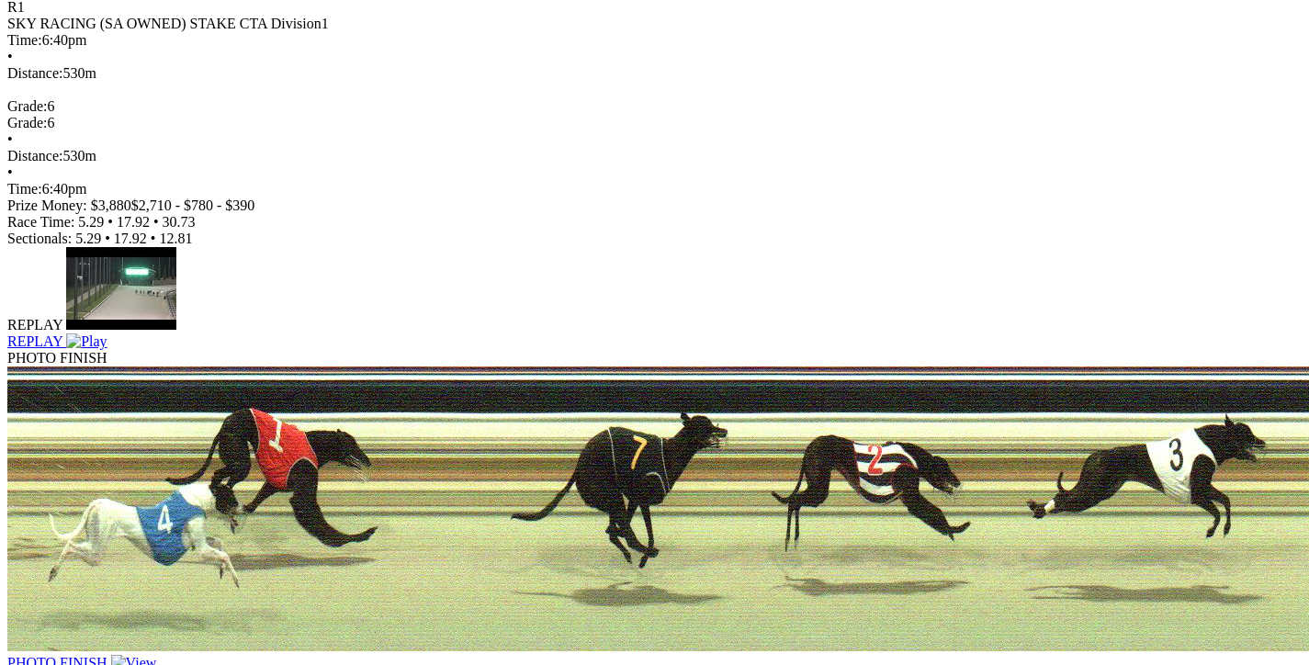  I want to click on div: SKY RACING (SA OWNED) STAKE CTA Division1, so click(654, 24).